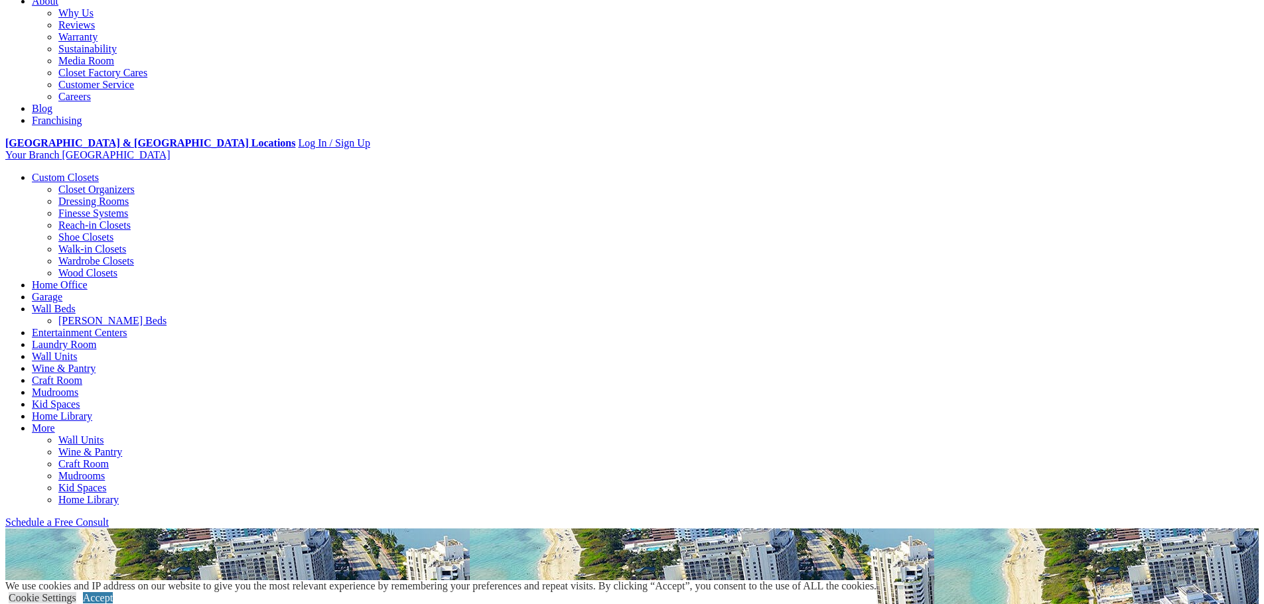 The image size is (1264, 604). What do you see at coordinates (57, 522) in the screenshot?
I see `a: Schedule a Free Consult (opens a dropdown menu)` at bounding box center [57, 522].